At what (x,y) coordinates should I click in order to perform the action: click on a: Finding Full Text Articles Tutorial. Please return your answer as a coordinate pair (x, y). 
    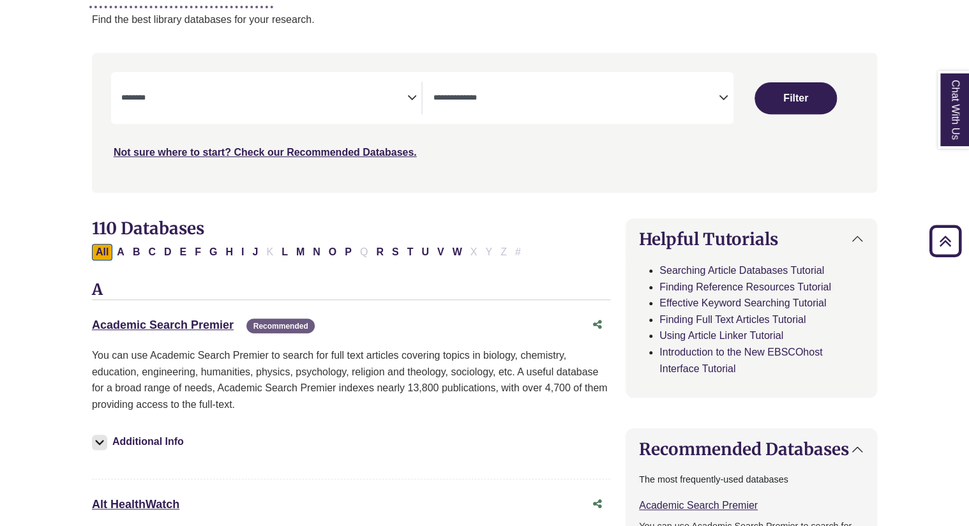
    Looking at the image, I should click on (732, 319).